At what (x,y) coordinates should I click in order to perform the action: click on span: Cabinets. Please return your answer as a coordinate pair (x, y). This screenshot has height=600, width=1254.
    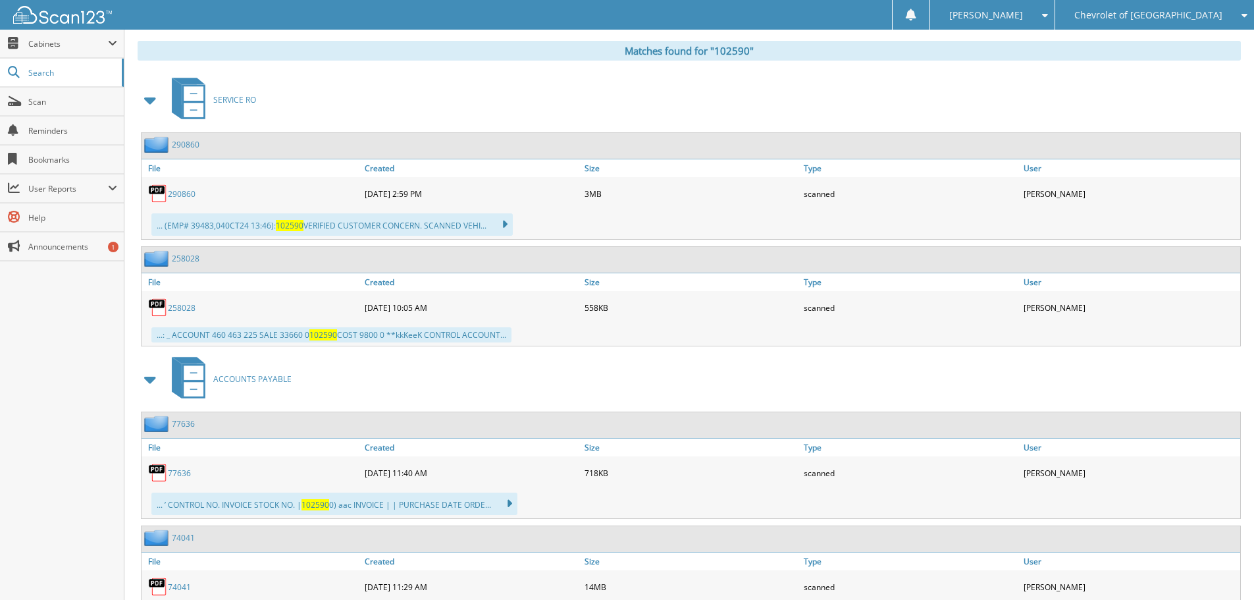
    Looking at the image, I should click on (68, 43).